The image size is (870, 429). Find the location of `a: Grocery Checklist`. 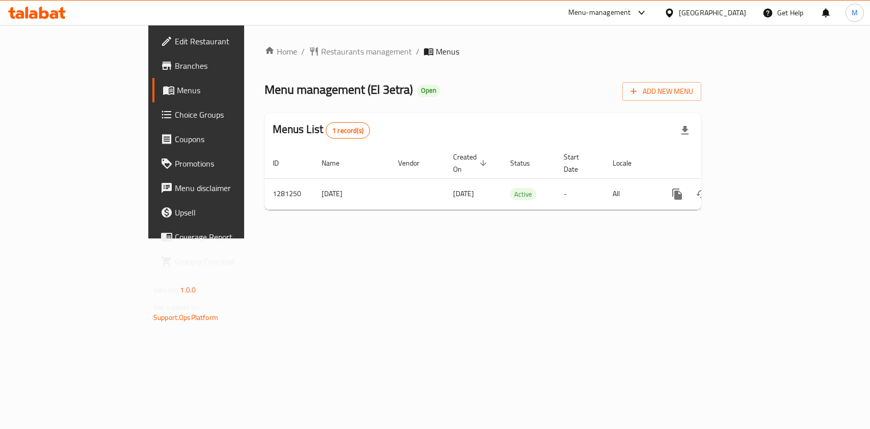

a: Grocery Checklist is located at coordinates (223, 261).